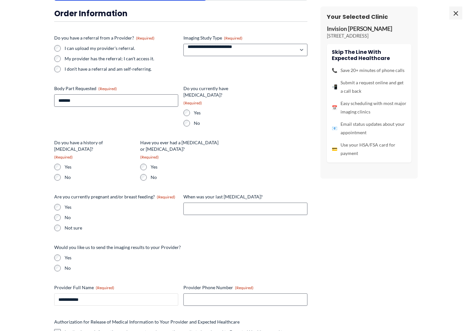  I want to click on label: Imaging Study Type, so click(245, 38).